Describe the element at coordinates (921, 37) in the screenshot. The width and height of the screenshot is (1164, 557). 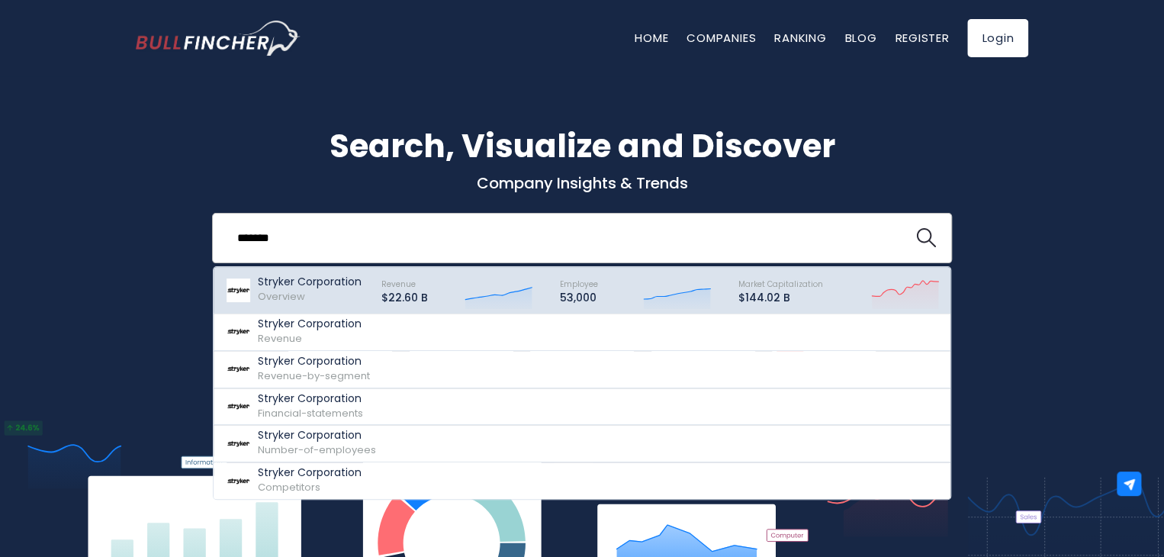
I see `a: Register` at that location.